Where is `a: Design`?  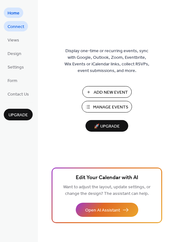
a: Design is located at coordinates (14, 53).